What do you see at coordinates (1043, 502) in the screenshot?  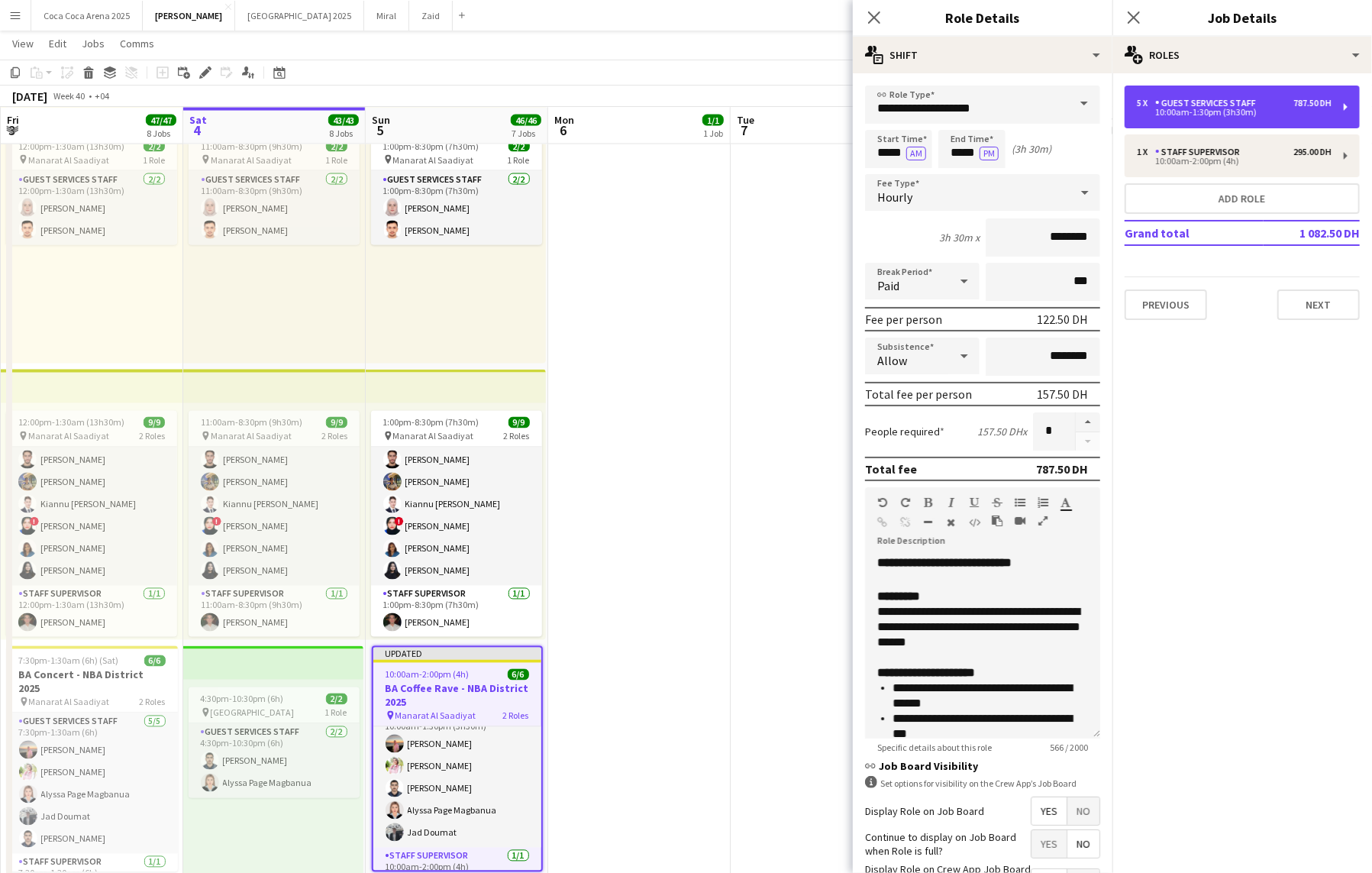 I see `button: Ordered List` at bounding box center [1043, 502].